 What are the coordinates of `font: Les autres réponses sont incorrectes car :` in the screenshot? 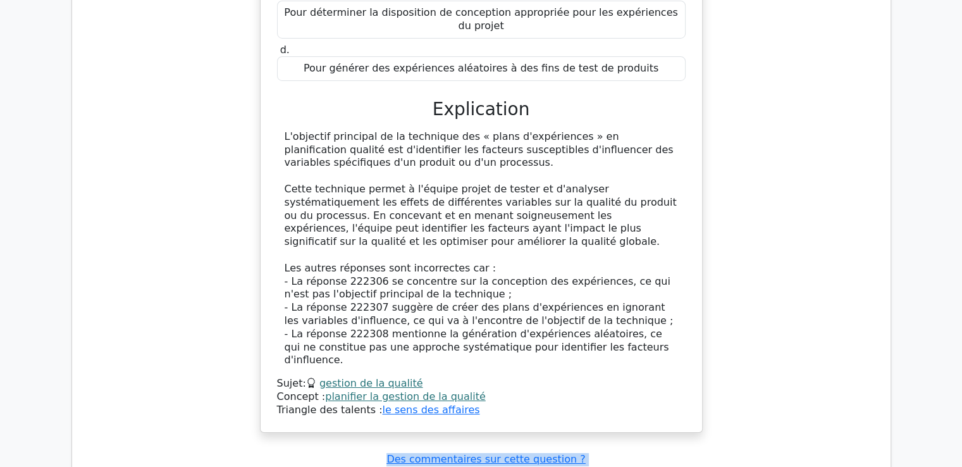 It's located at (390, 268).